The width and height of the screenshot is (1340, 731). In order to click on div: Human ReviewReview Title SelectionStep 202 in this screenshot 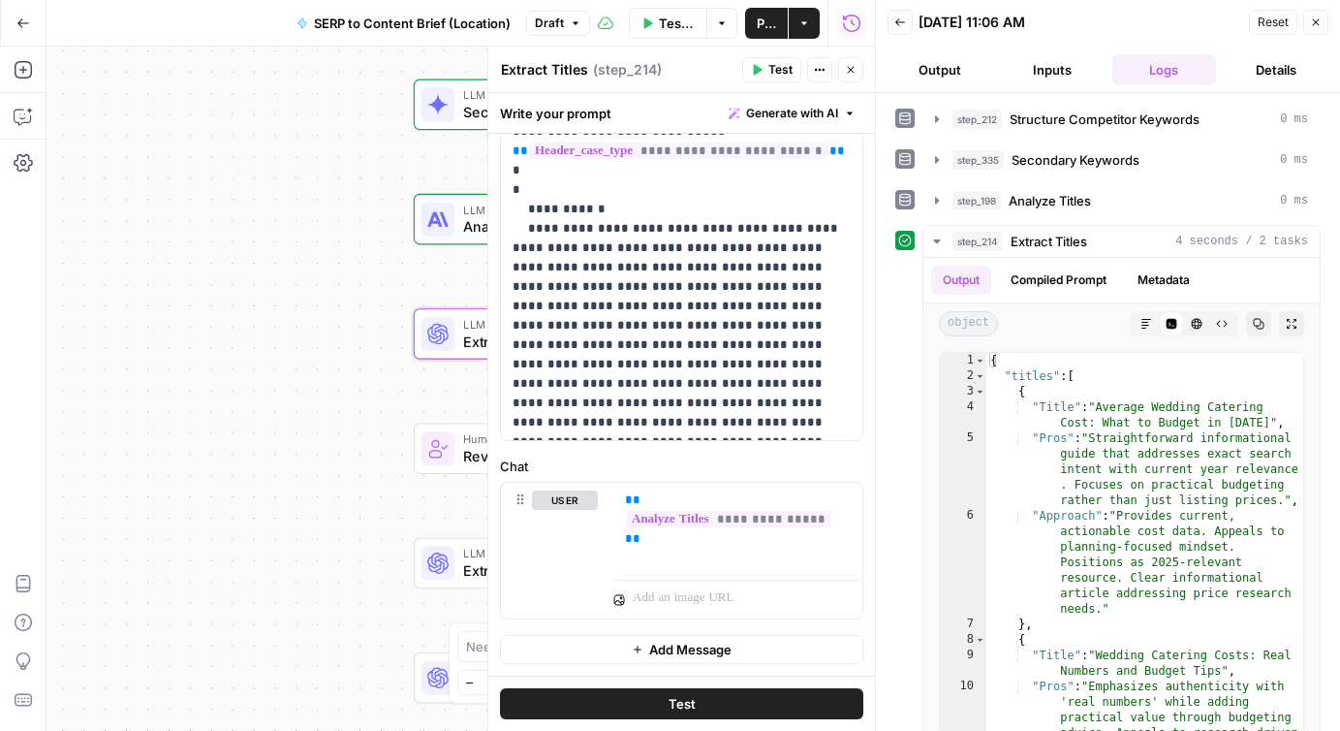, I will do `click(578, 448)`.